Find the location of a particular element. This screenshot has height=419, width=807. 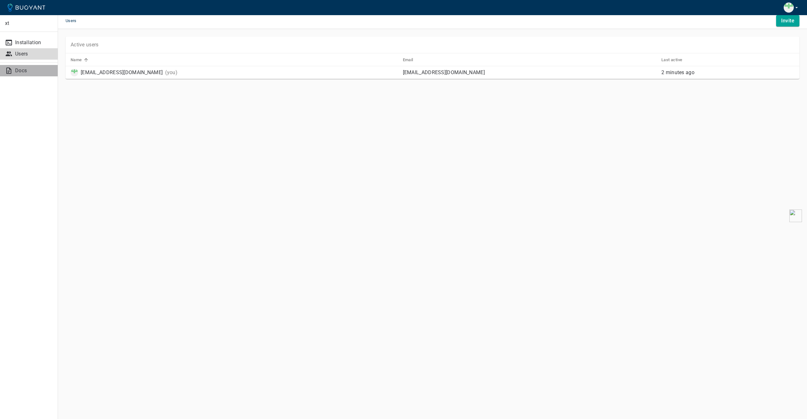

p: xt is located at coordinates (29, 23).